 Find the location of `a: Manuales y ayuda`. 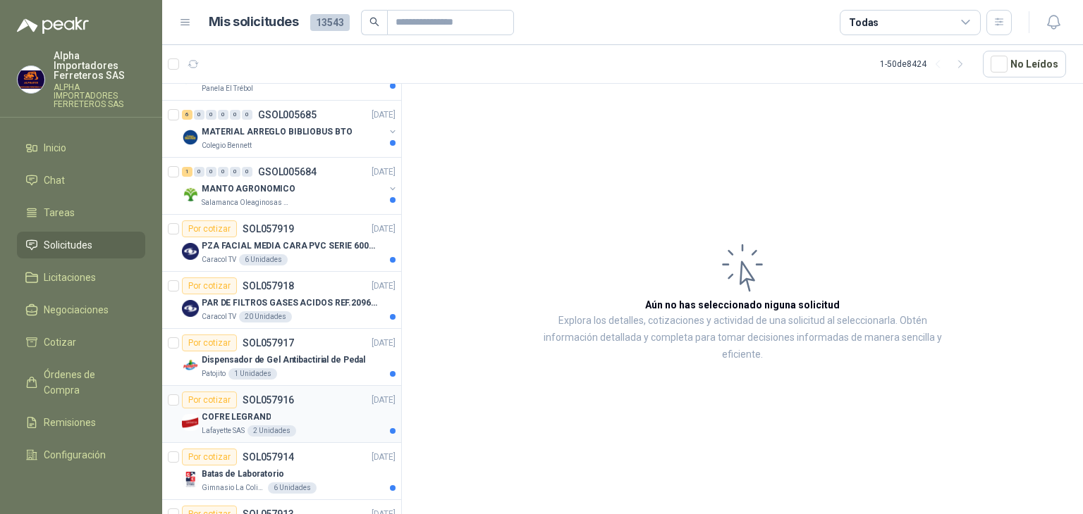

a: Manuales y ayuda is located at coordinates (81, 488).